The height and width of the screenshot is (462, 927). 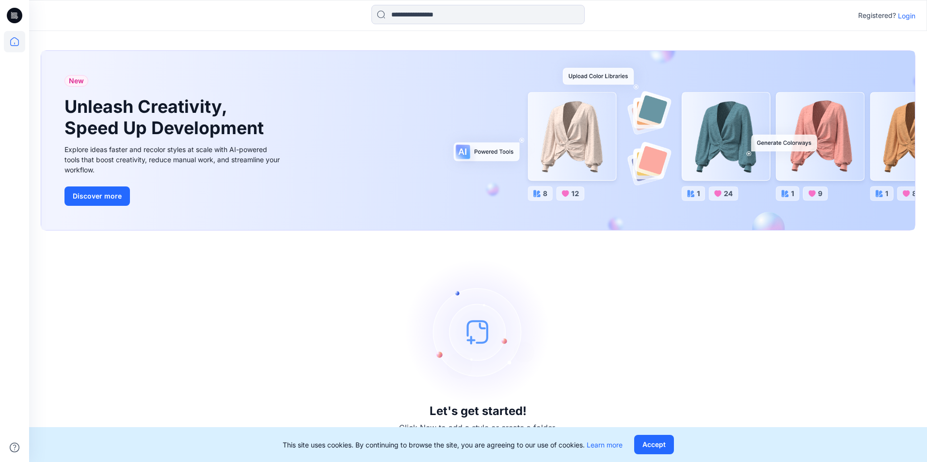 I want to click on p: Click New to add a style or create a folder., so click(x=478, y=428).